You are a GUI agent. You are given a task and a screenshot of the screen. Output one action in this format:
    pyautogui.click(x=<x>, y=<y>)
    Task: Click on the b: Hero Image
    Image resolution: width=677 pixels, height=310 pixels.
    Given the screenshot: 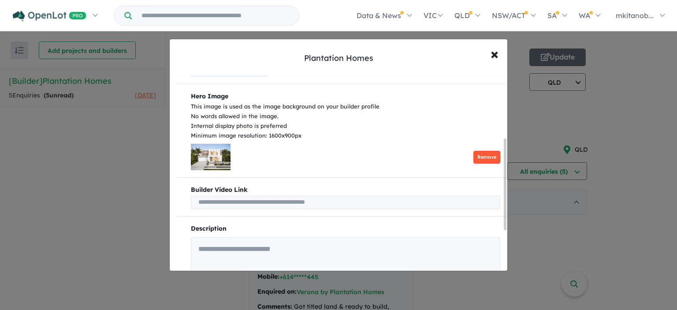 What is the action you would take?
    pyautogui.click(x=209, y=96)
    